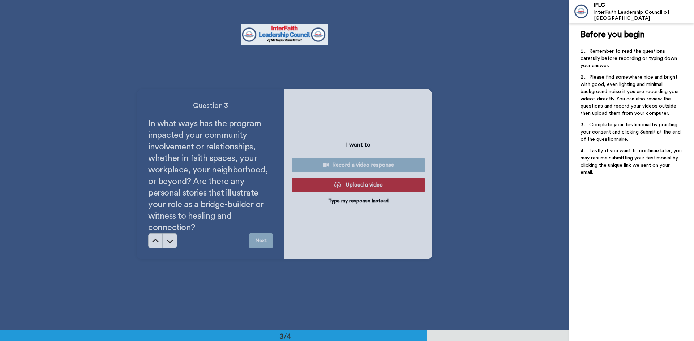  Describe the element at coordinates (631, 132) in the screenshot. I see `span: Complete your testimonial by granting your consent and clicking Submit at the end of the question...` at that location.